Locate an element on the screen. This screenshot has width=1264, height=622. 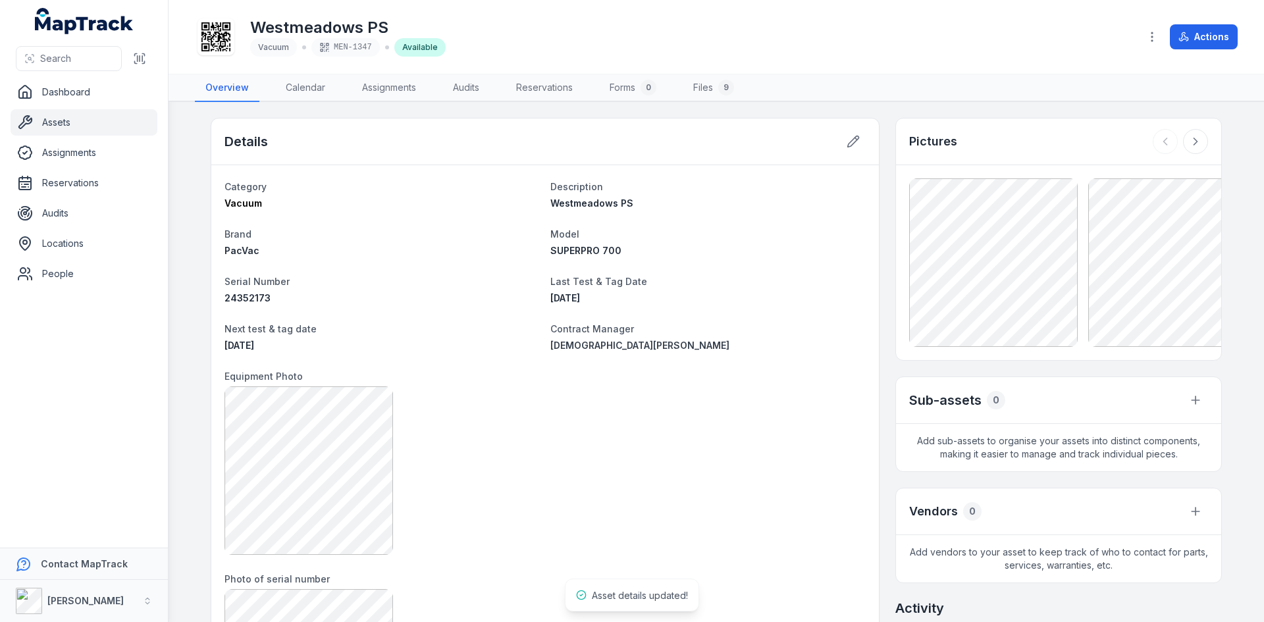
a: MapTrack is located at coordinates (84, 21).